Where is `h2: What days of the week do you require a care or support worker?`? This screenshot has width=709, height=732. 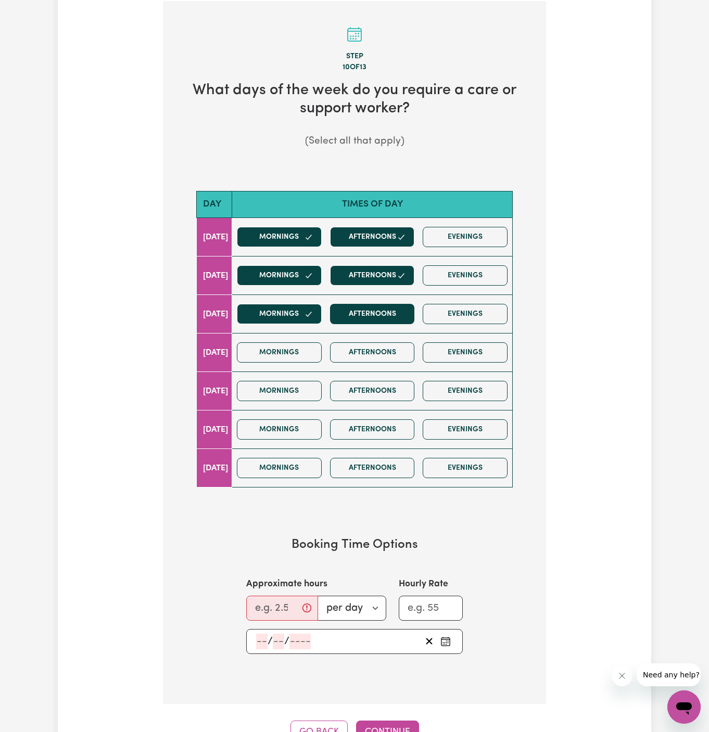
h2: What days of the week do you require a care or support worker? is located at coordinates (354, 99).